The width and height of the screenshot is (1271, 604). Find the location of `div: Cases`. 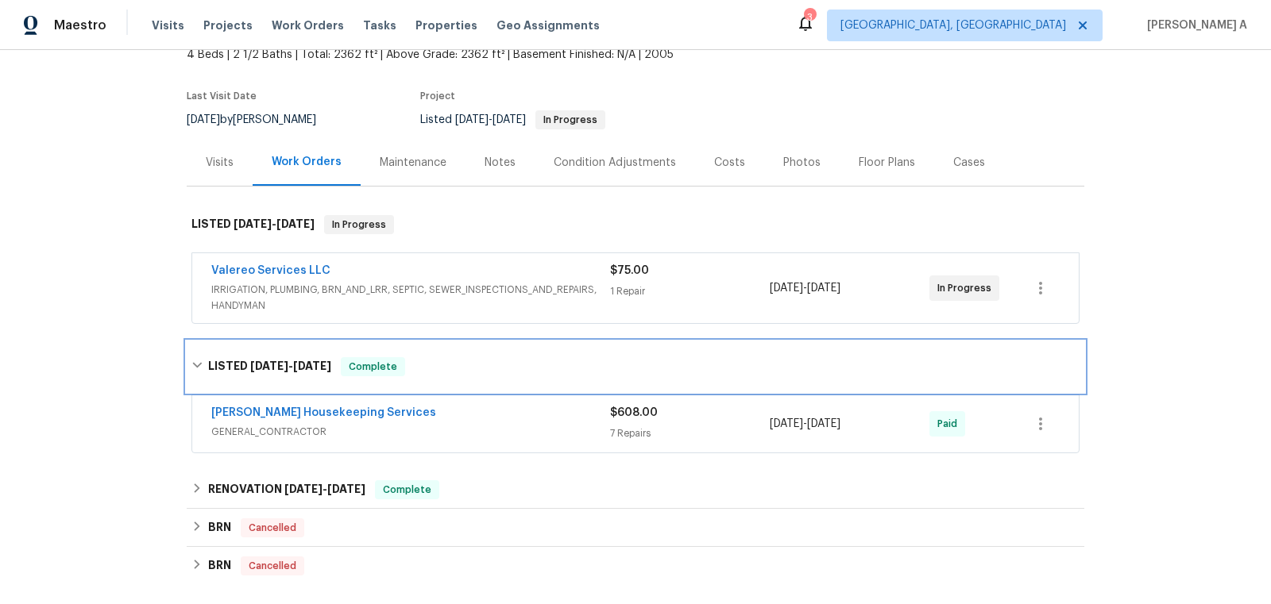

div: Cases is located at coordinates (969, 163).